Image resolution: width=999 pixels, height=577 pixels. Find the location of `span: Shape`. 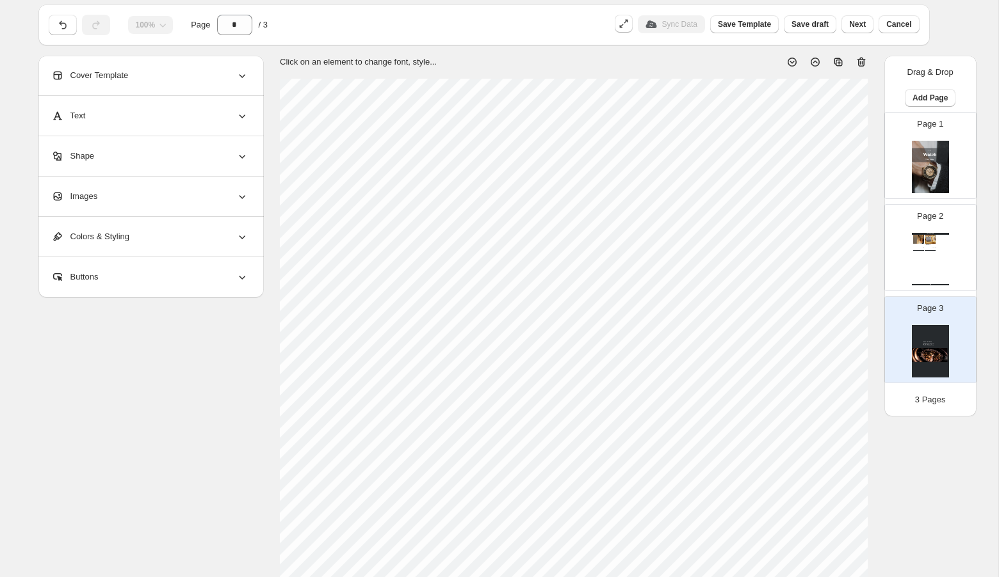

span: Shape is located at coordinates (73, 156).